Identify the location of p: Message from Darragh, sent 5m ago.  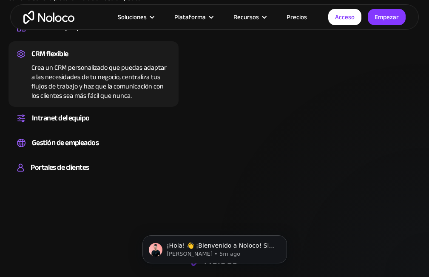
(222, 37).